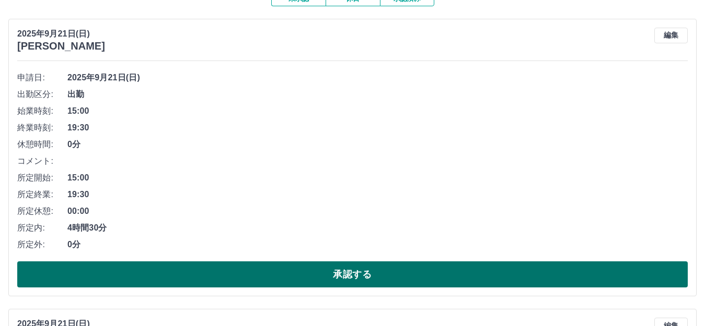 The image size is (705, 326). I want to click on span: 00:00, so click(377, 212).